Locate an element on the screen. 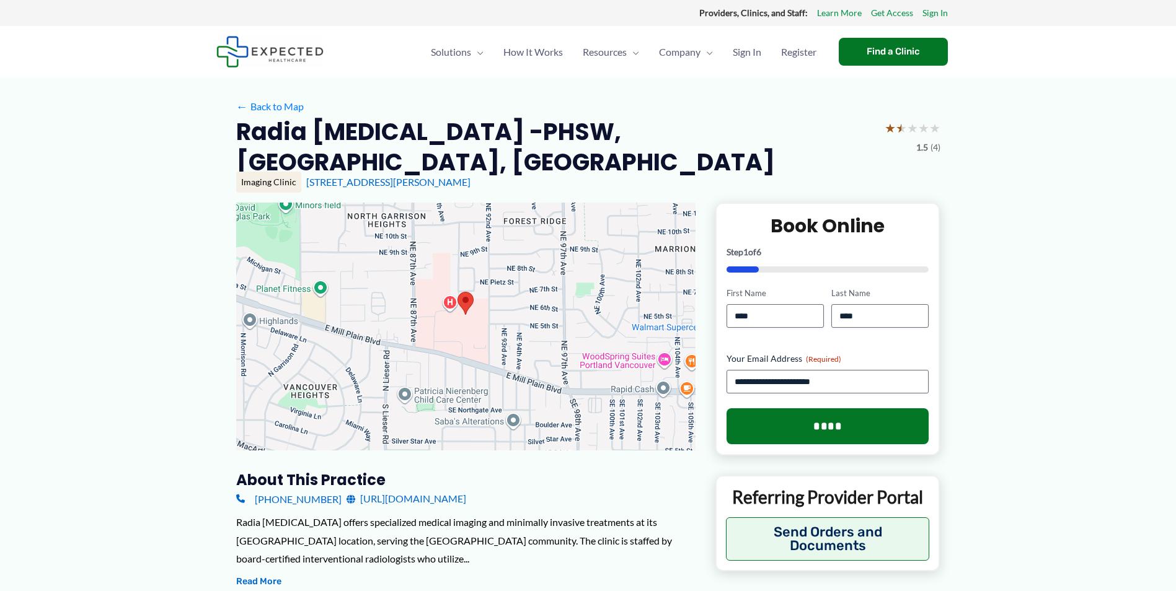 Image resolution: width=1176 pixels, height=591 pixels. span: Company is located at coordinates (679, 52).